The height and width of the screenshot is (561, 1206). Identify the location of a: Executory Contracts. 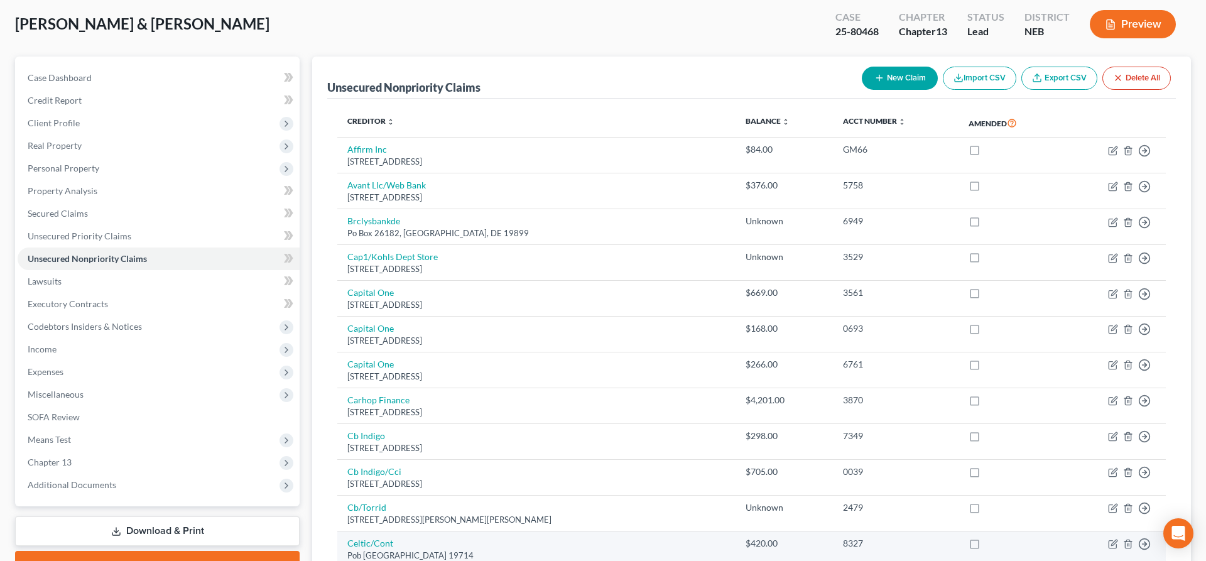
(158, 304).